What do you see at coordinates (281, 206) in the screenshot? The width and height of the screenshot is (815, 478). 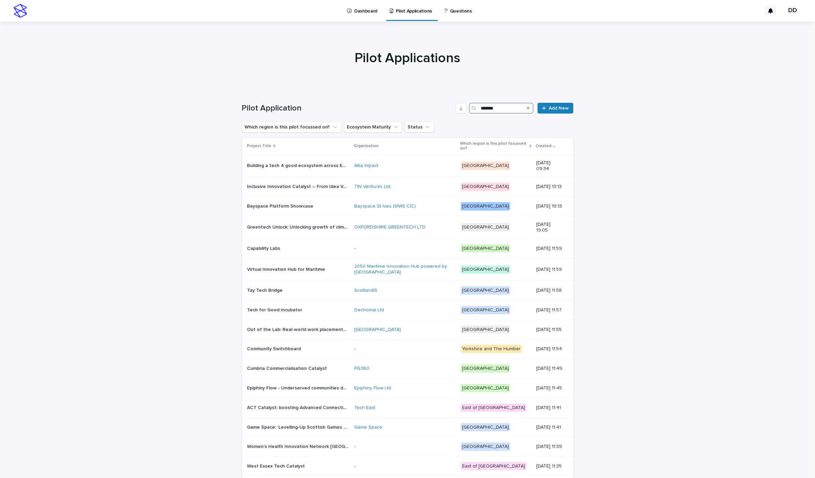 I see `p: Bayspace Platform Showcase` at bounding box center [281, 206].